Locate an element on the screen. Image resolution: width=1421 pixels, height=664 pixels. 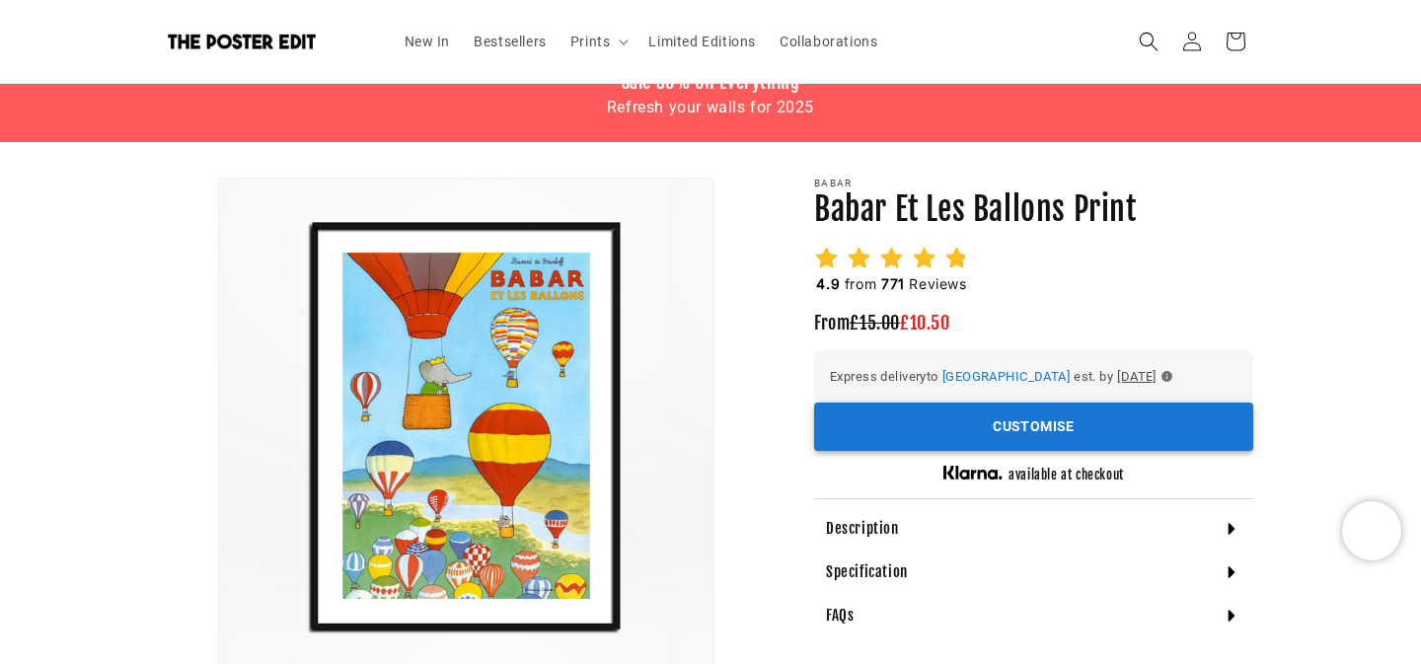
span: 771 is located at coordinates (893, 283).